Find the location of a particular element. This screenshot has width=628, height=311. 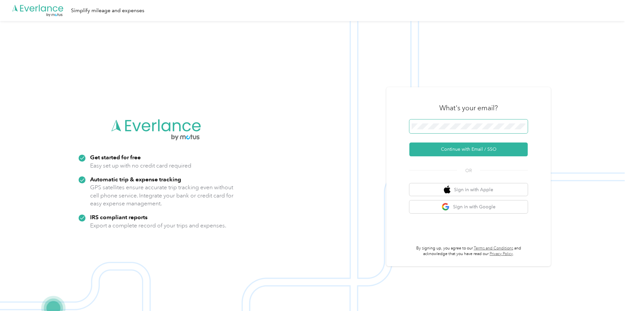

p: GPS satellites ensure accurate trip tracking even without cell phone service. Integrate your bank... is located at coordinates (162, 195).